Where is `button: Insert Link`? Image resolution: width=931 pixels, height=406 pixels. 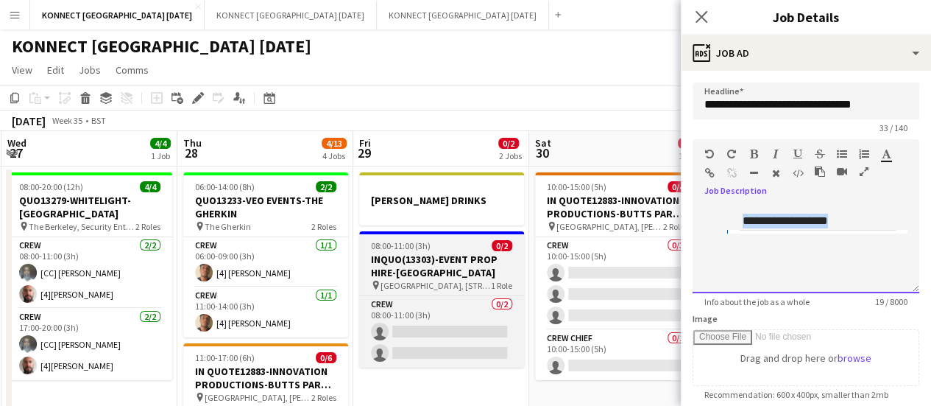 button: Insert Link is located at coordinates (709, 173).